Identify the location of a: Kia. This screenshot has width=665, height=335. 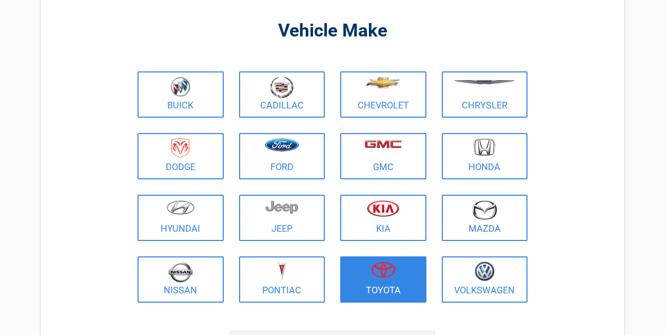
(383, 218).